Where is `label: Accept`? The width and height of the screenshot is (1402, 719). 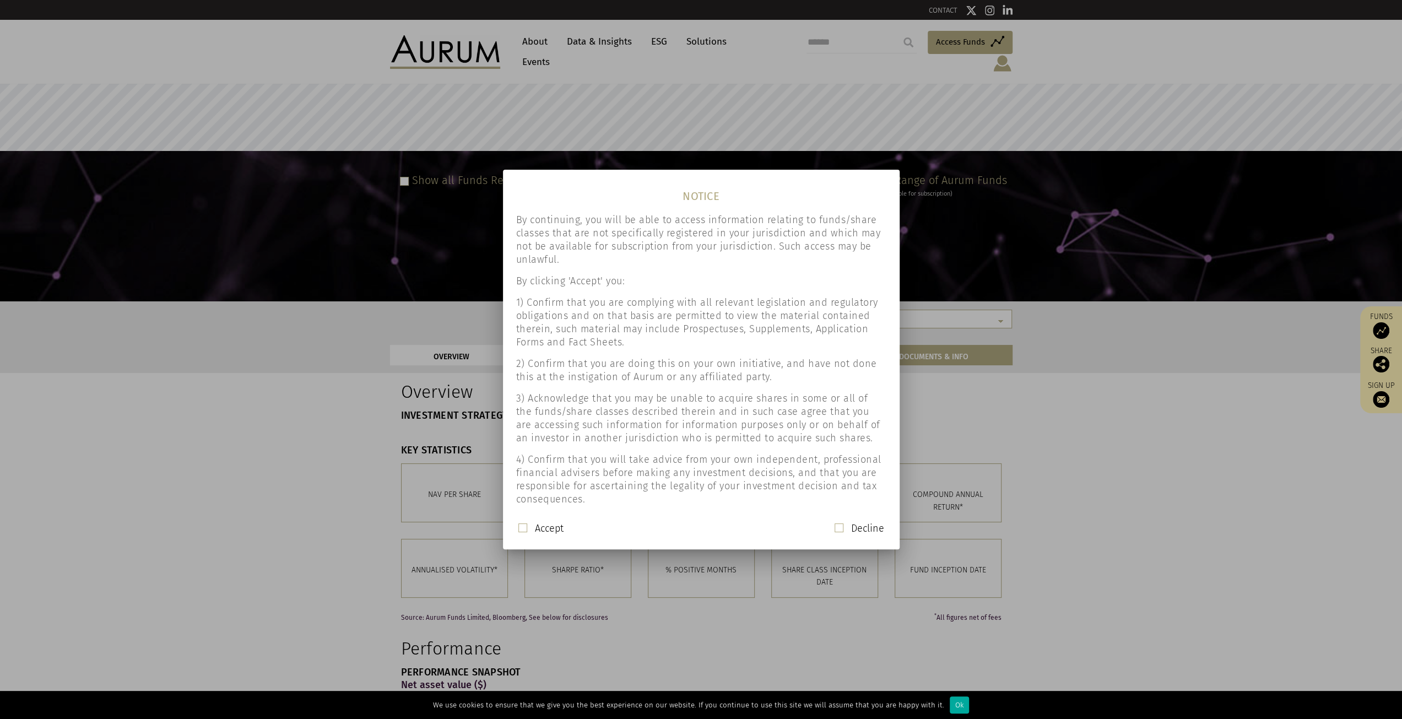 label: Accept is located at coordinates (549, 528).